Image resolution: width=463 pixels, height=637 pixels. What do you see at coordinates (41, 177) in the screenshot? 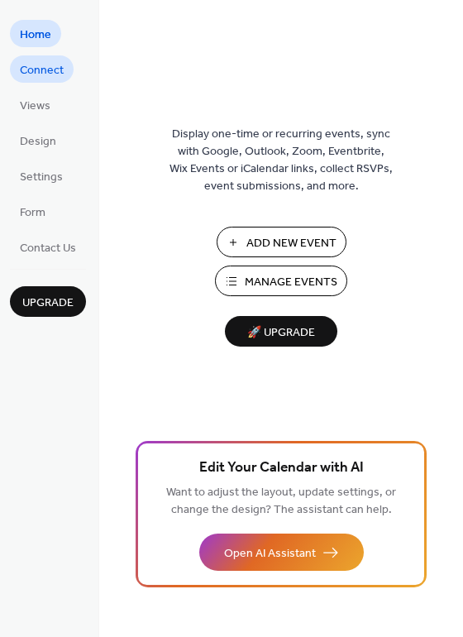
I see `span: Settings` at bounding box center [41, 177].